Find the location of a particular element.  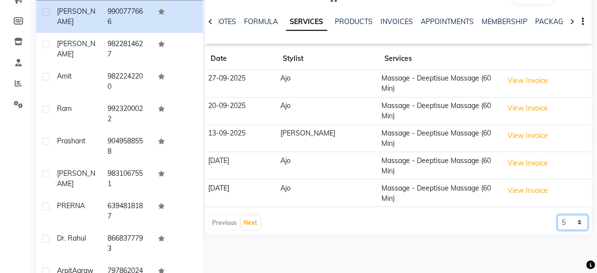

td: 20-09-2025 is located at coordinates (241, 111).